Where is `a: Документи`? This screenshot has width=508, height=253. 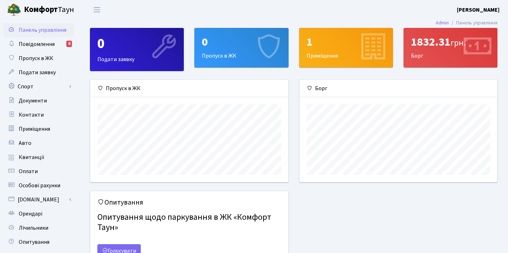 a: Документи is located at coordinates (39, 101).